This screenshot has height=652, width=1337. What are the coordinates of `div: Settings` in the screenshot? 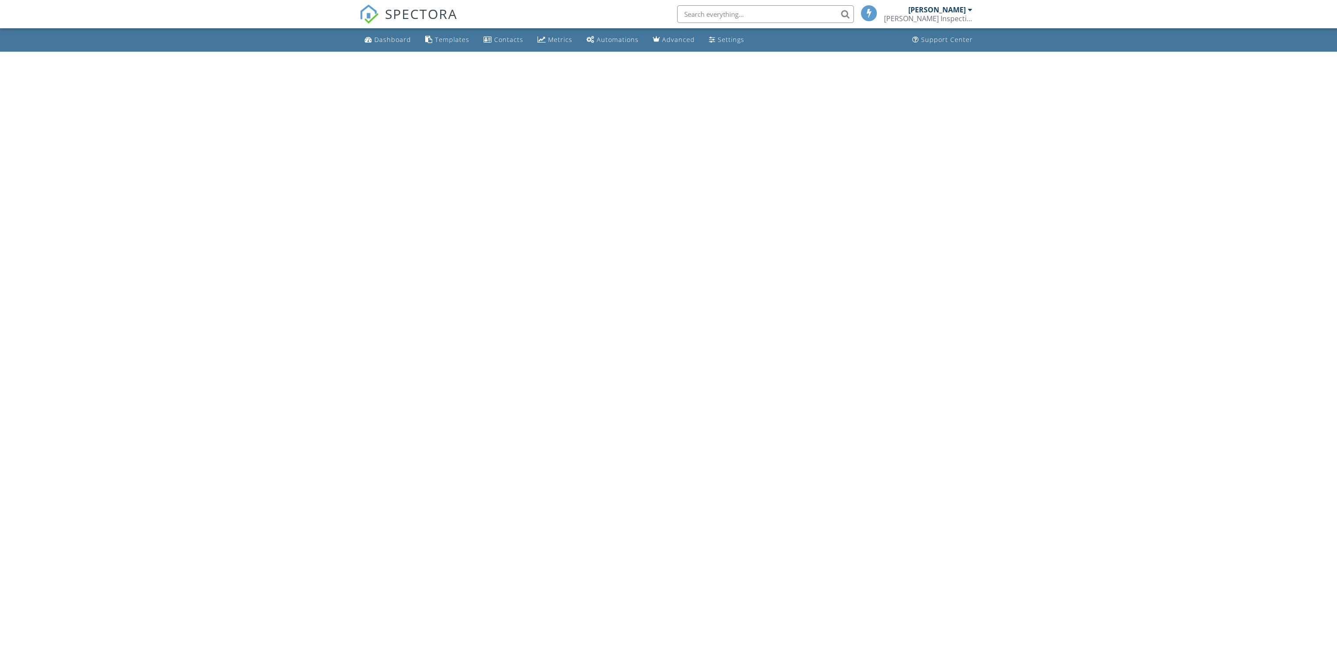 It's located at (731, 39).